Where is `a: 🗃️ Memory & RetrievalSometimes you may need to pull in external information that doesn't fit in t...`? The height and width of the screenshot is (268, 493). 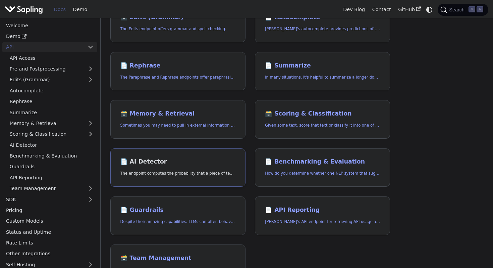 a: 🗃️ Memory & RetrievalSometimes you may need to pull in external information that doesn't fit in t... is located at coordinates (178, 119).